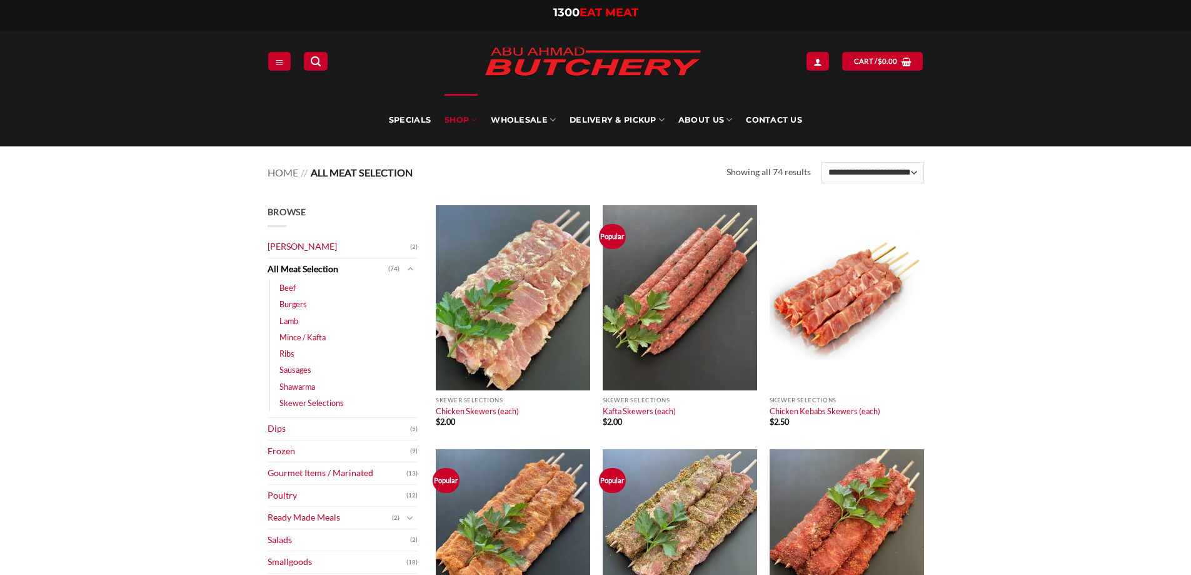 This screenshot has width=1191, height=575. What do you see at coordinates (337, 495) in the screenshot?
I see `a: Poultry` at bounding box center [337, 495].